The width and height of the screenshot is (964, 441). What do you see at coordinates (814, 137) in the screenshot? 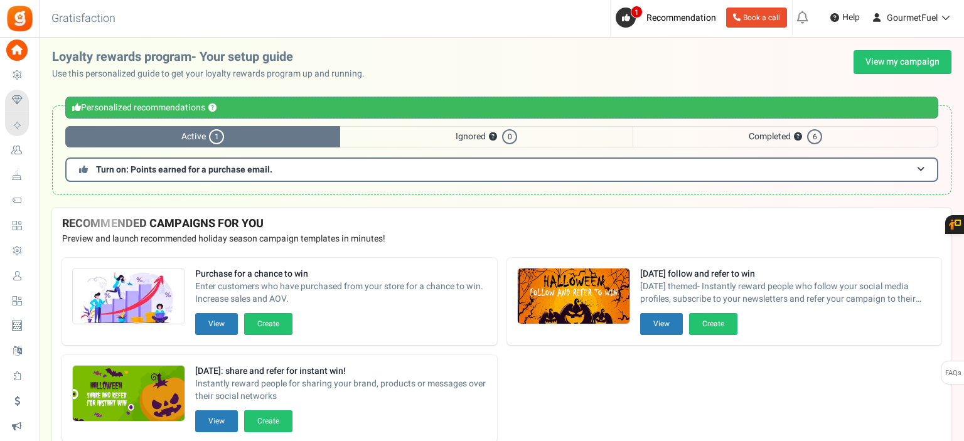
I see `span: 6` at bounding box center [814, 137].